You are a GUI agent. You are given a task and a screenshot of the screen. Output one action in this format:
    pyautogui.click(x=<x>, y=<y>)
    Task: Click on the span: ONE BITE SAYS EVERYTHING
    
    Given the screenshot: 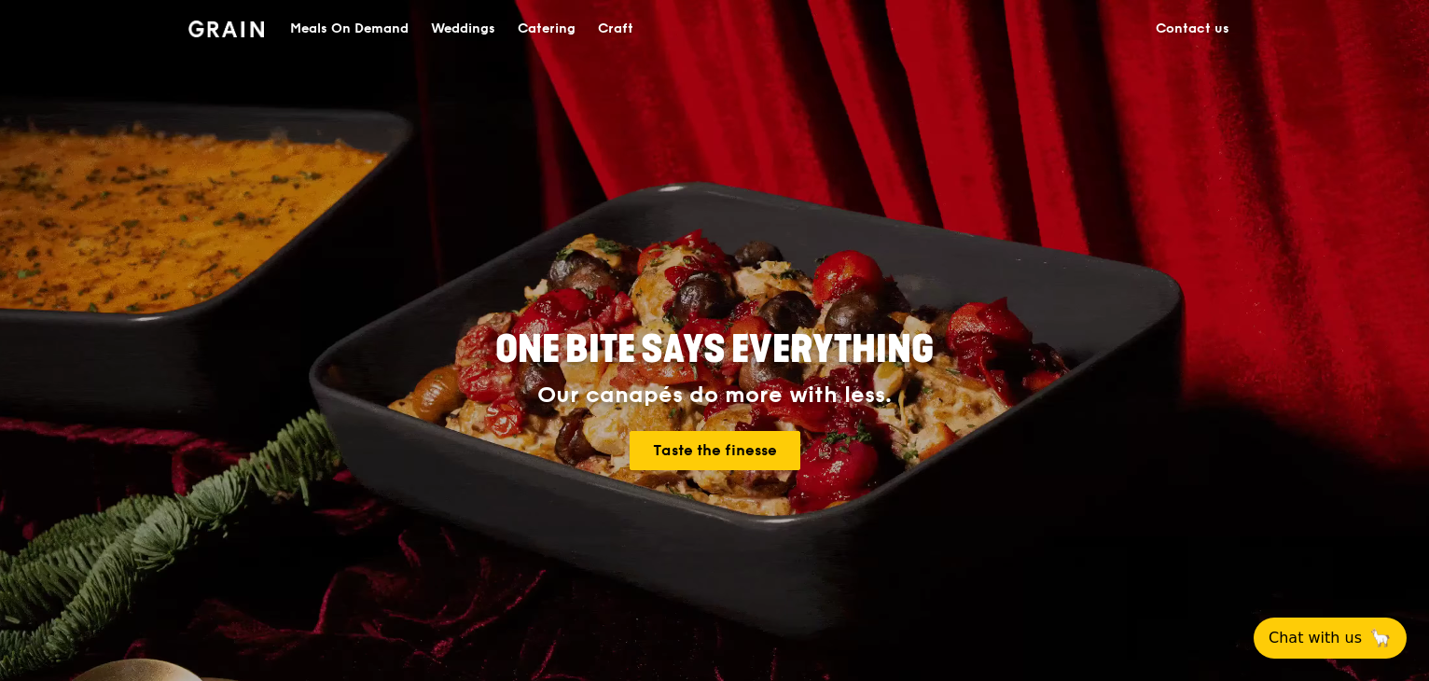 What is the action you would take?
    pyautogui.click(x=714, y=350)
    